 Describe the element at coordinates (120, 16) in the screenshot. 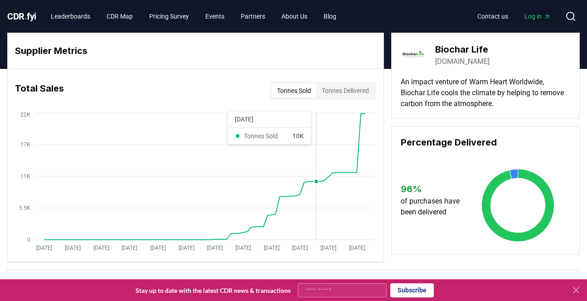

I see `a: CDR Map` at that location.